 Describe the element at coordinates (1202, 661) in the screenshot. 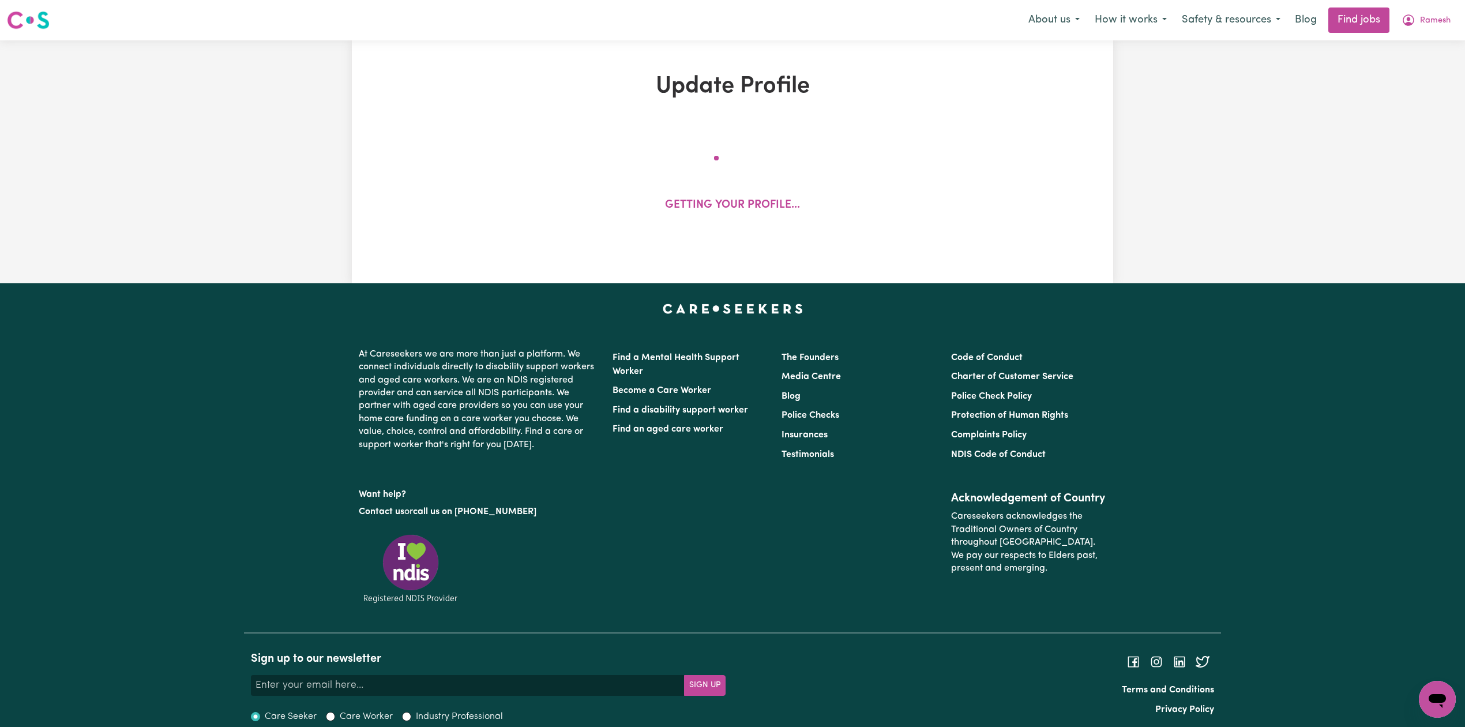

I see `a: Follow Careseekers on Twitter` at that location.